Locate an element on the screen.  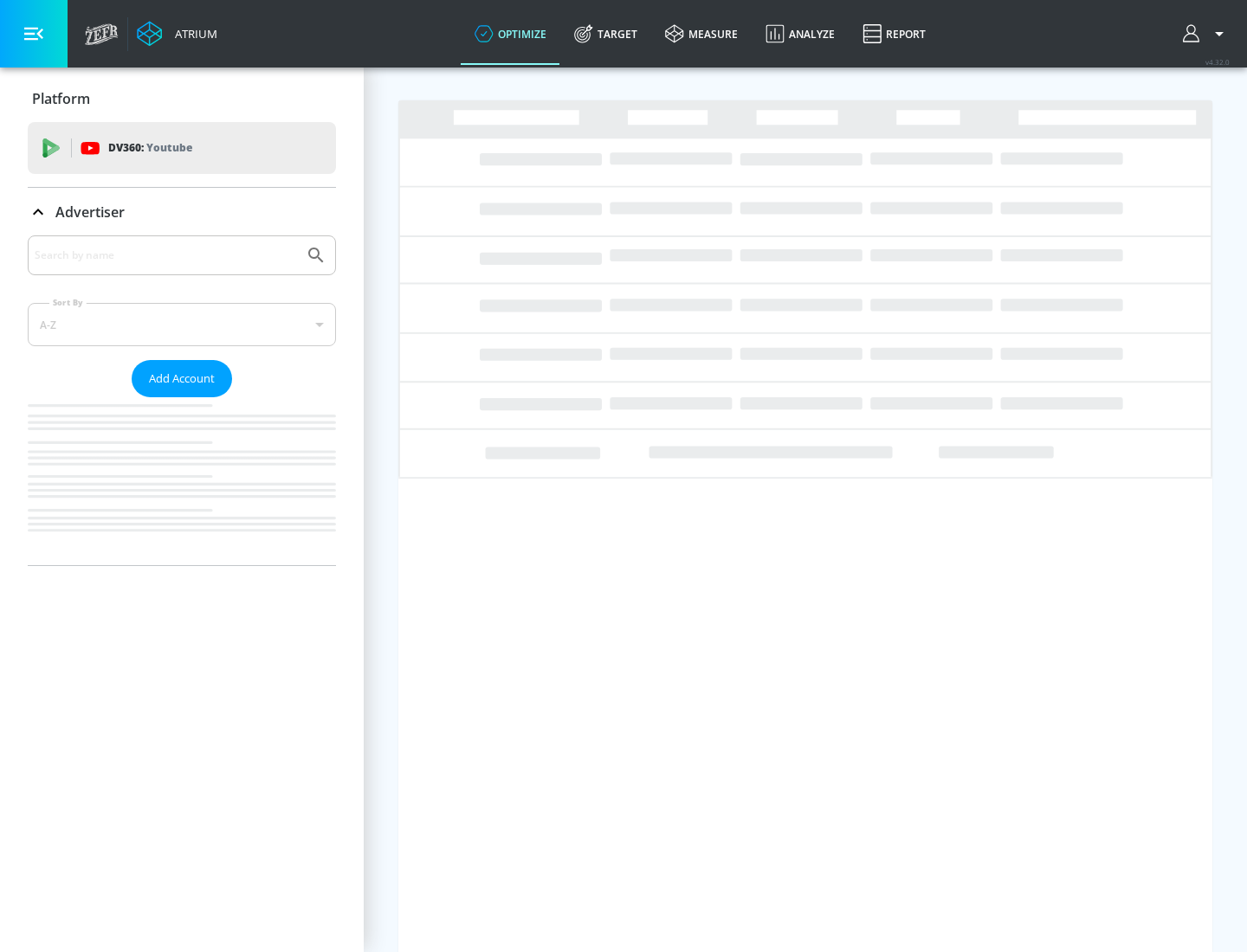
div: Atrium is located at coordinates (192, 33).